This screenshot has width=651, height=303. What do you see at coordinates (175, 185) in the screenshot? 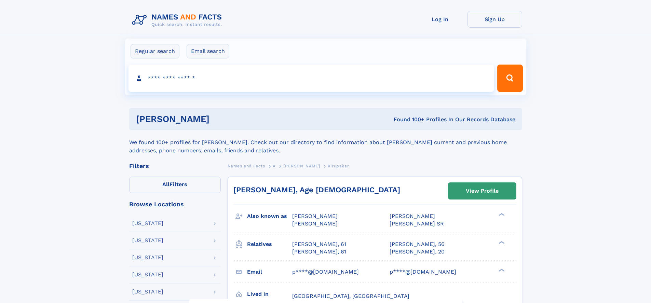
I see `label: Filters` at bounding box center [175, 185].